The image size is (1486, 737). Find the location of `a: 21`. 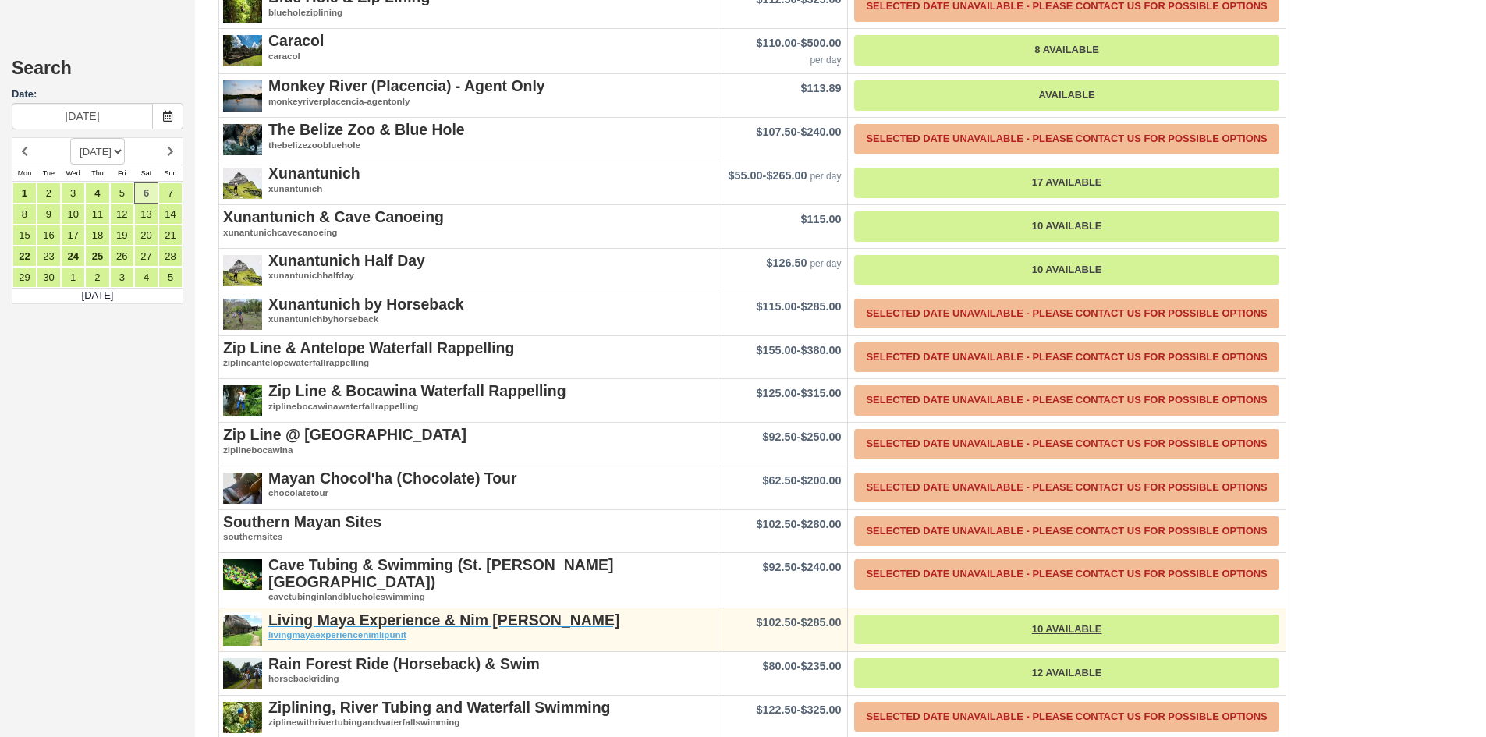

a: 21 is located at coordinates (170, 235).